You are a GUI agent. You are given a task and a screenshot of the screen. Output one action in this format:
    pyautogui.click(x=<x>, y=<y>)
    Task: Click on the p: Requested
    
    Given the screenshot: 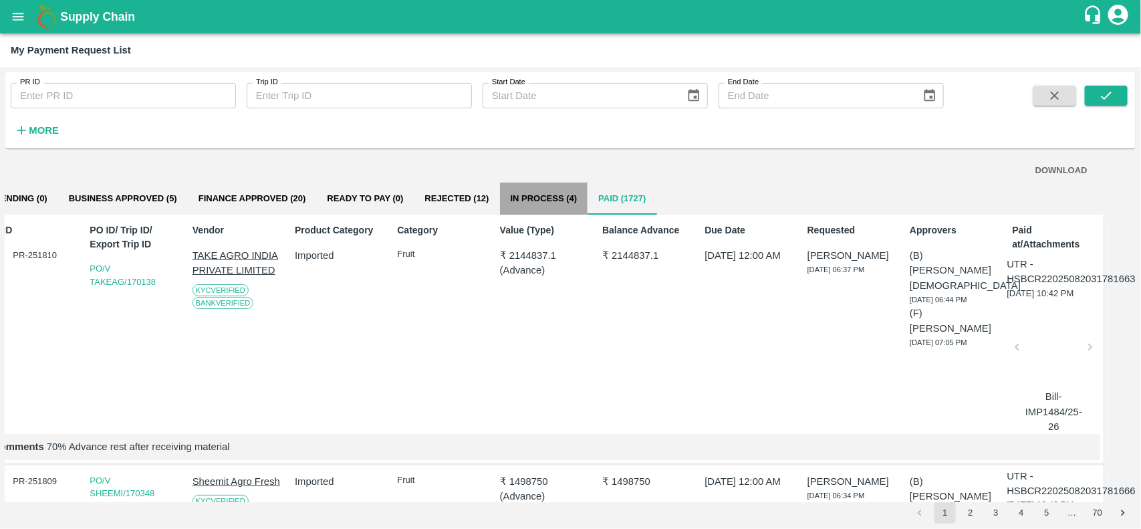 What is the action you would take?
    pyautogui.click(x=851, y=230)
    